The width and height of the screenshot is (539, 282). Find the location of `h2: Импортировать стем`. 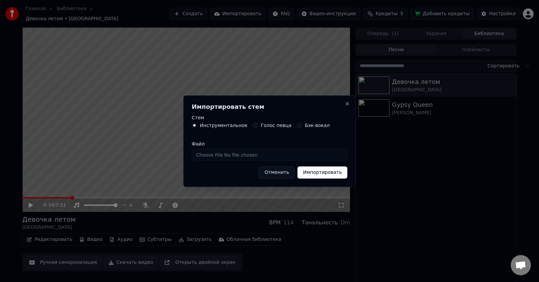

h2: Импортировать стем is located at coordinates (269, 107).